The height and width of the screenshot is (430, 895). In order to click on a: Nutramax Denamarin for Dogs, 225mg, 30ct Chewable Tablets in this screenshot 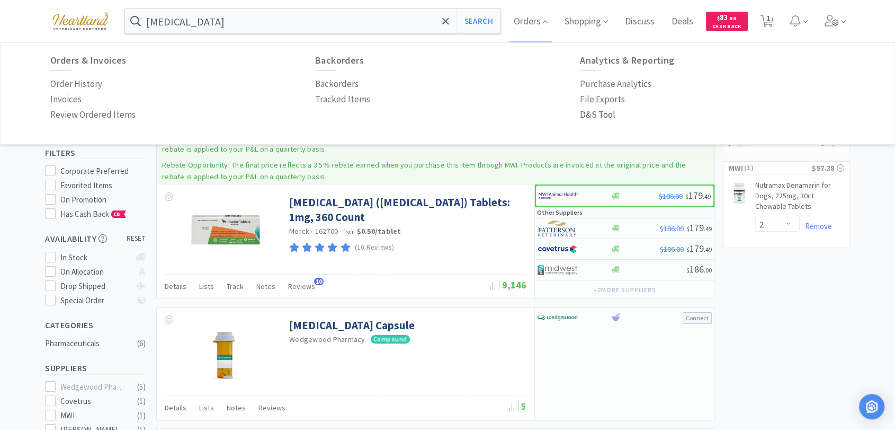, I will do `click(800, 198)`.